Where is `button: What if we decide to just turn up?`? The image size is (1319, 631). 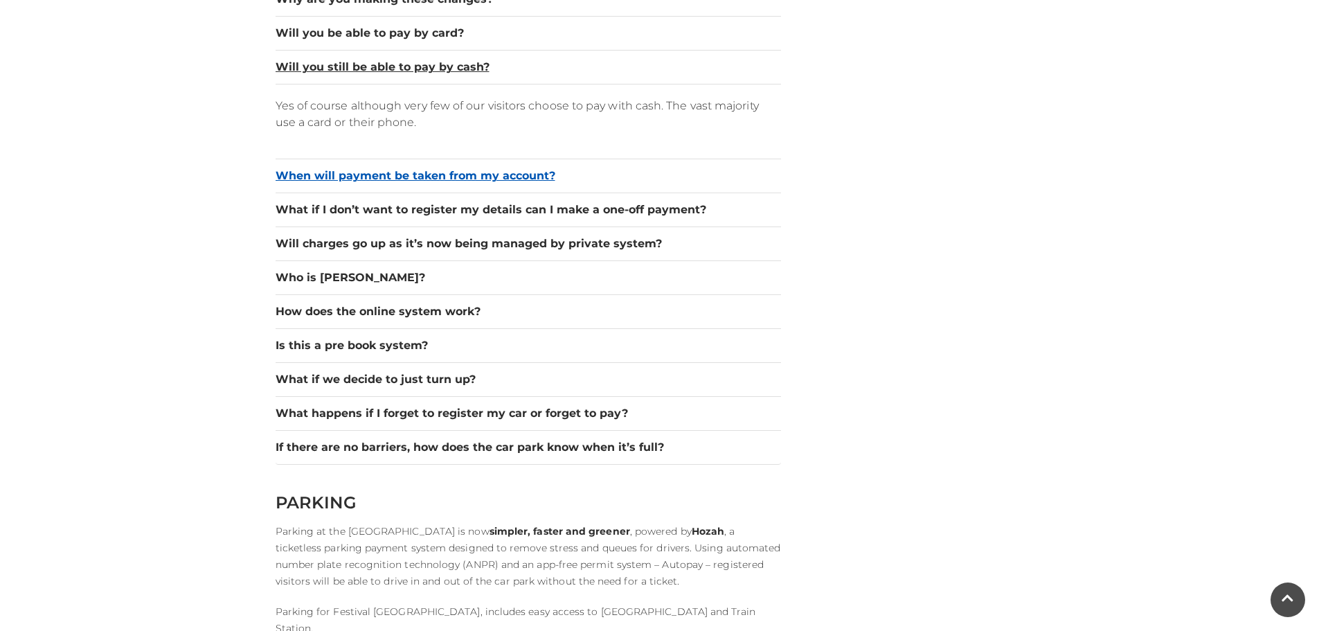 button: What if we decide to just turn up? is located at coordinates (528, 379).